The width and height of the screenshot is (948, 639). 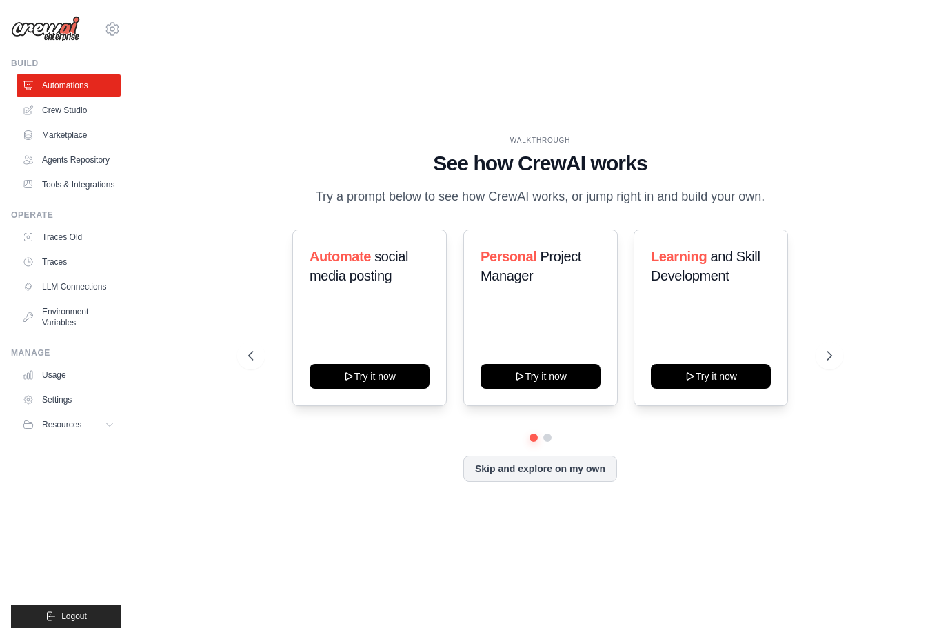 What do you see at coordinates (68, 425) in the screenshot?
I see `button: Resources` at bounding box center [68, 425].